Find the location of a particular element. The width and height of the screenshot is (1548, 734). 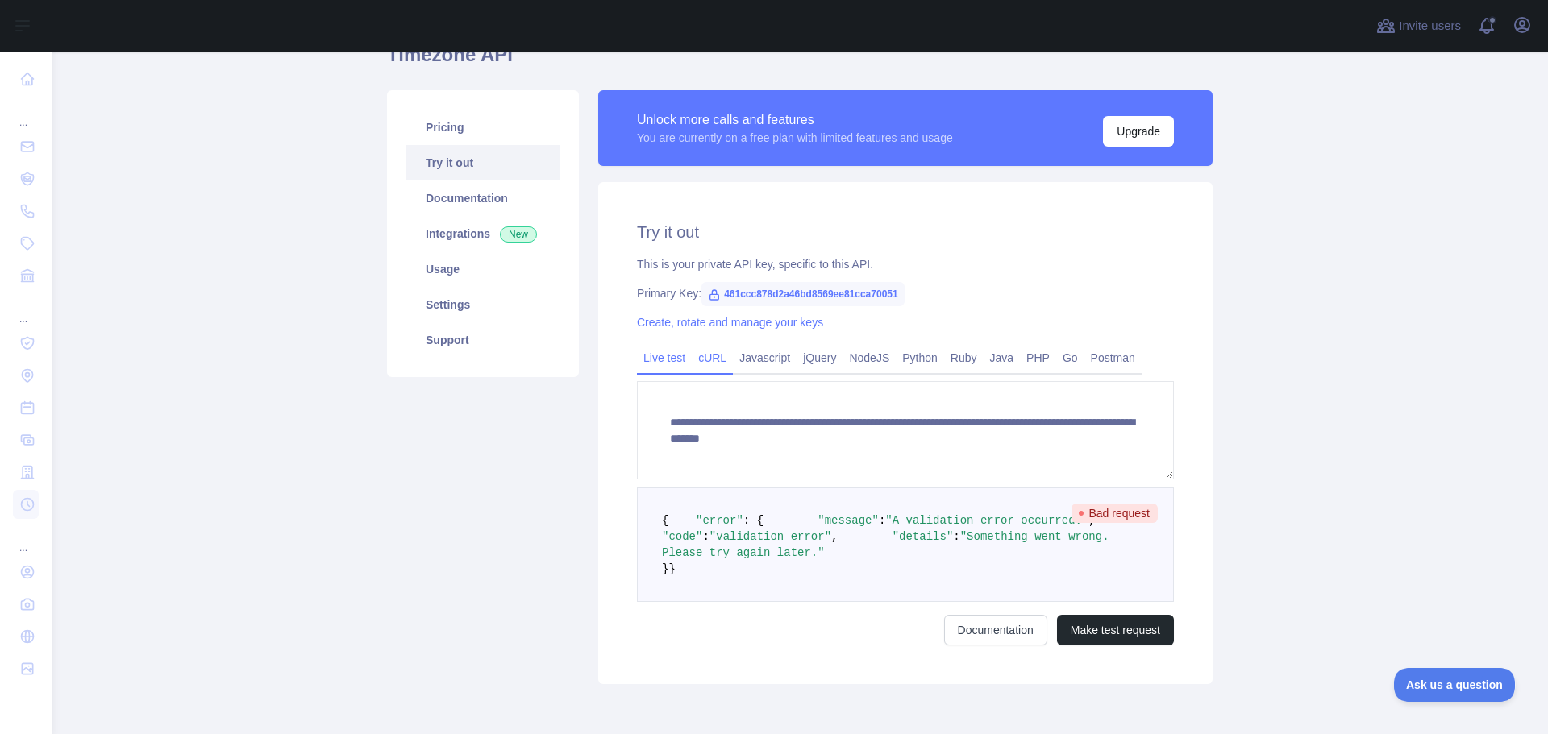

a: Postman is located at coordinates (1113, 358).